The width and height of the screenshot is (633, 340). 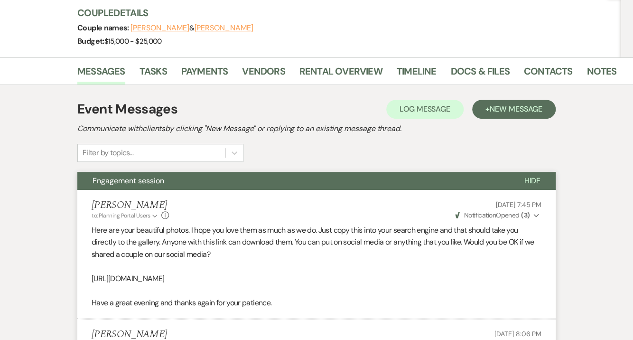 What do you see at coordinates (101, 74) in the screenshot?
I see `a: Messages` at bounding box center [101, 74].